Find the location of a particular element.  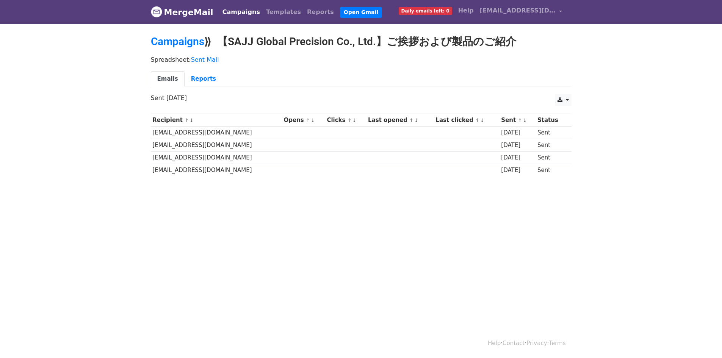

th: Status is located at coordinates (551, 120).